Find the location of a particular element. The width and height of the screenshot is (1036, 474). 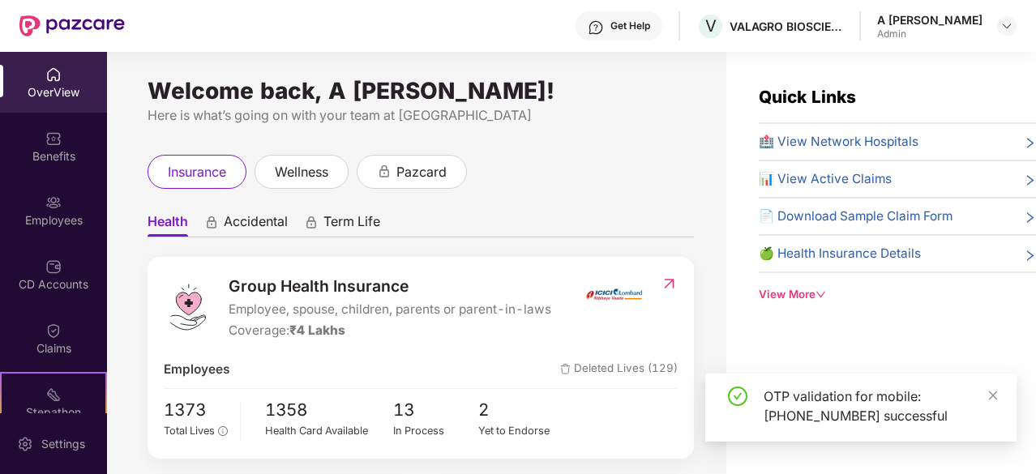

span: pazcard is located at coordinates (422, 172).